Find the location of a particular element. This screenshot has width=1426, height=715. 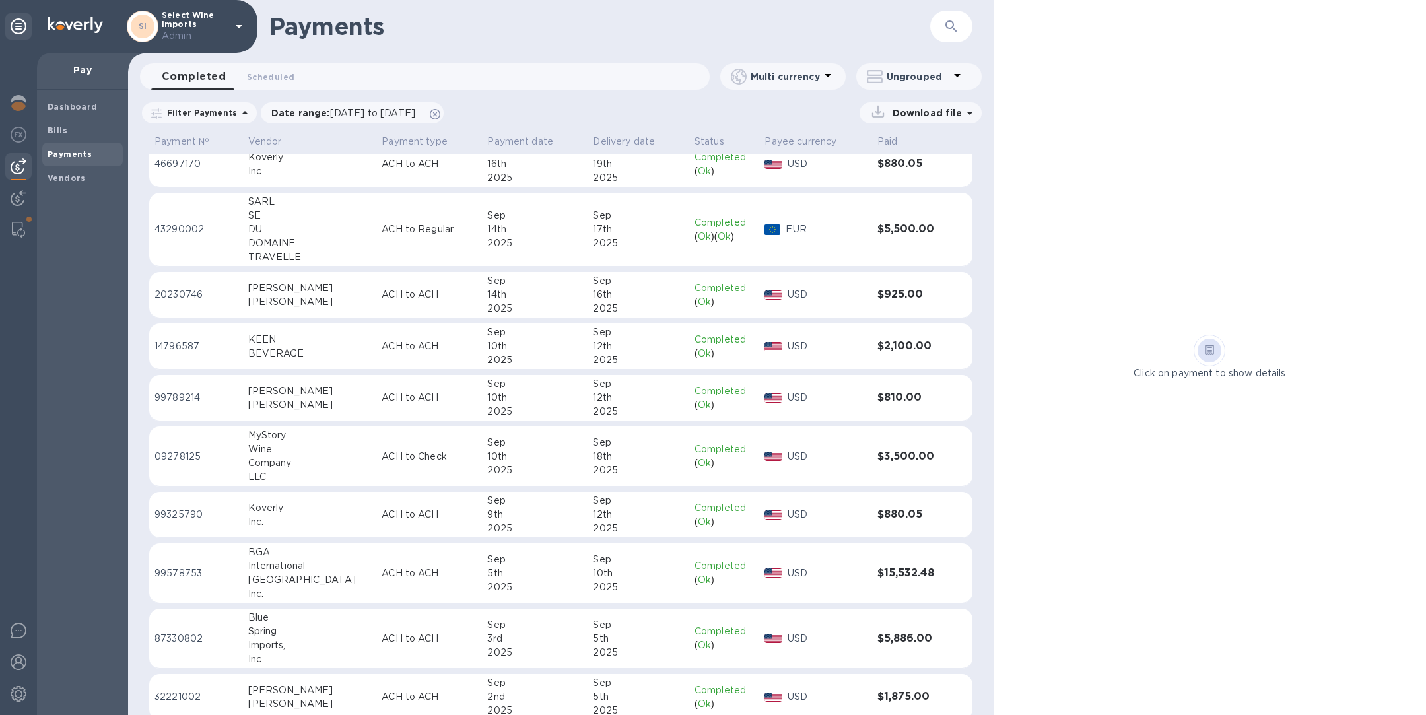

div: 9th is located at coordinates (535, 514).